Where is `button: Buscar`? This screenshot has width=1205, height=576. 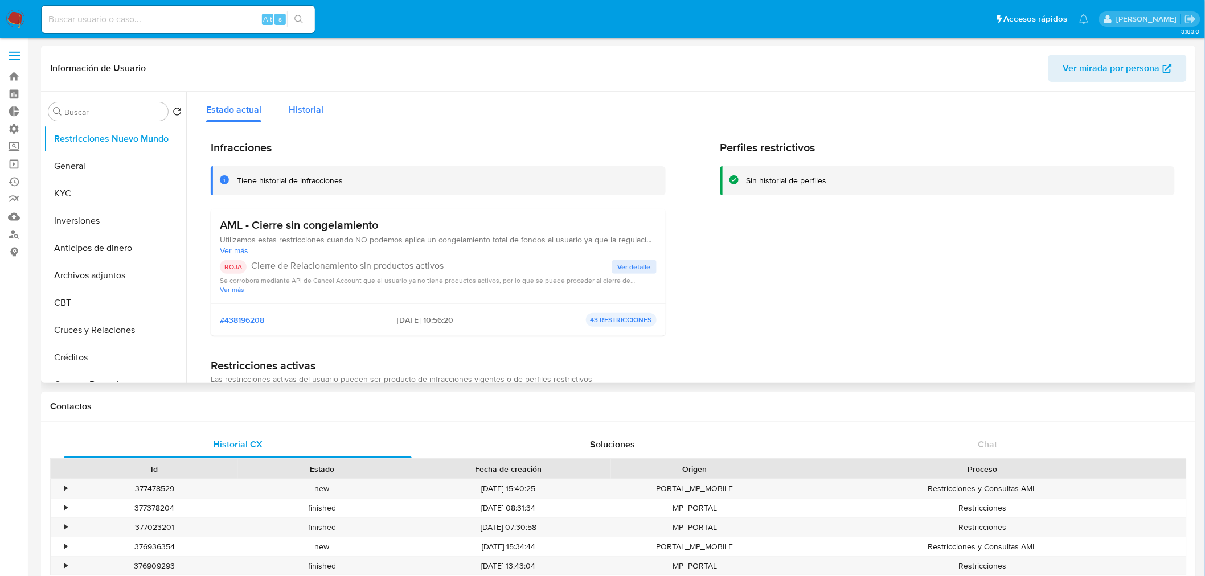 button: Buscar is located at coordinates (58, 112).